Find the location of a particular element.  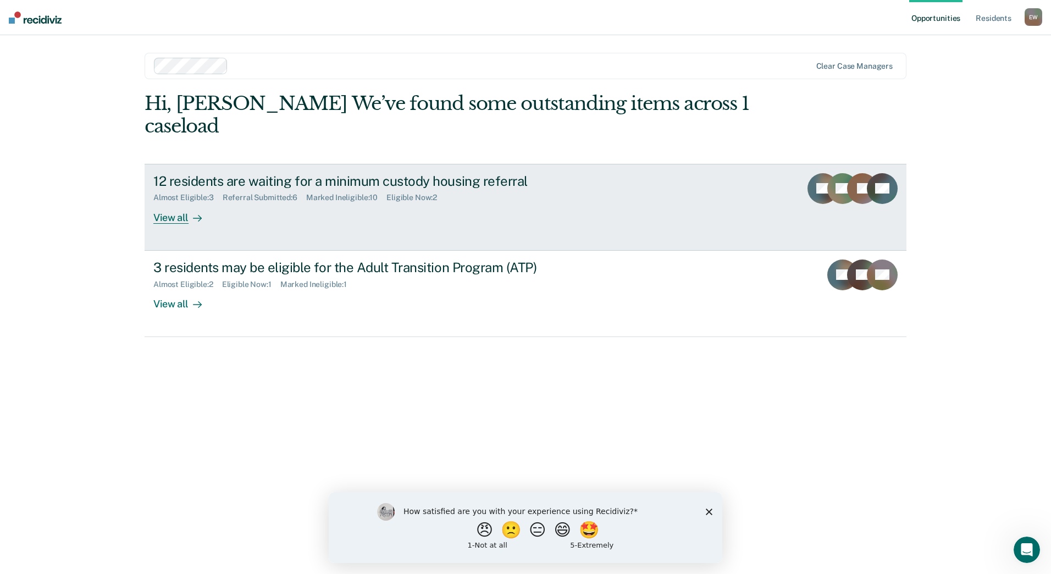

div: 5 - Extremely is located at coordinates (293, 53).